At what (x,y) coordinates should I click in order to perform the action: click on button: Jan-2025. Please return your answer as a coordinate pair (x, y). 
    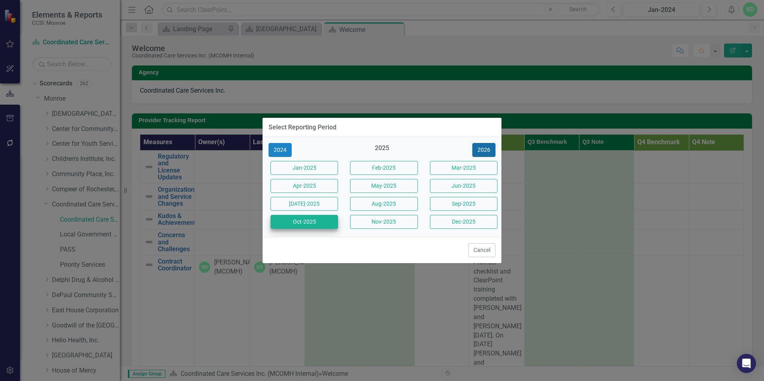
    Looking at the image, I should click on (304, 168).